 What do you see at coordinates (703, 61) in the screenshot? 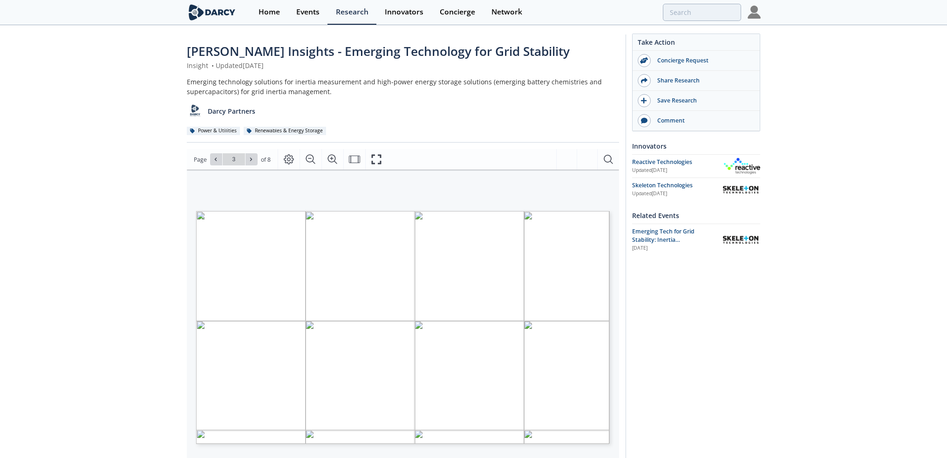
I see `div: Concierge Request` at bounding box center [703, 61].